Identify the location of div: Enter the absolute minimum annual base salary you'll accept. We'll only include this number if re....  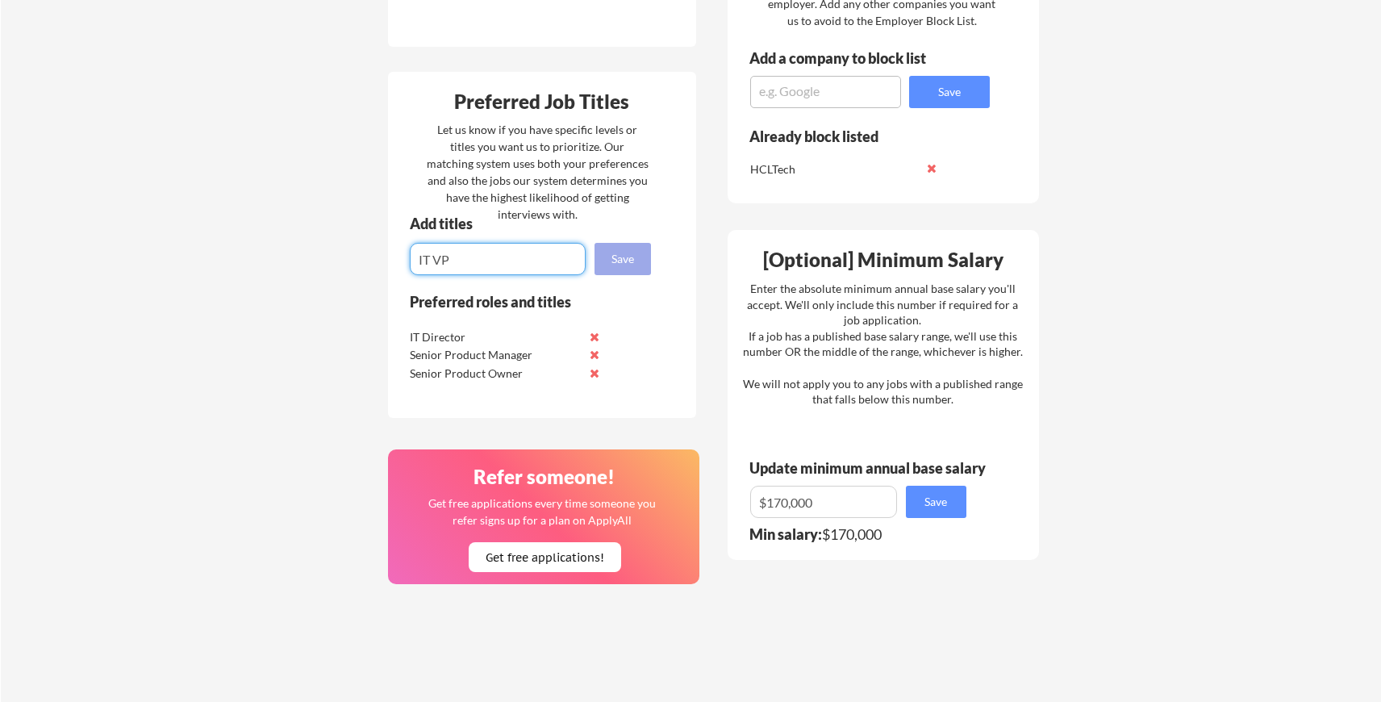
(883, 344).